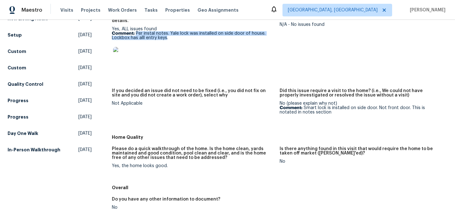 The width and height of the screenshot is (455, 210). What do you see at coordinates (122, 10) in the screenshot?
I see `span: Work Orders` at bounding box center [122, 10].